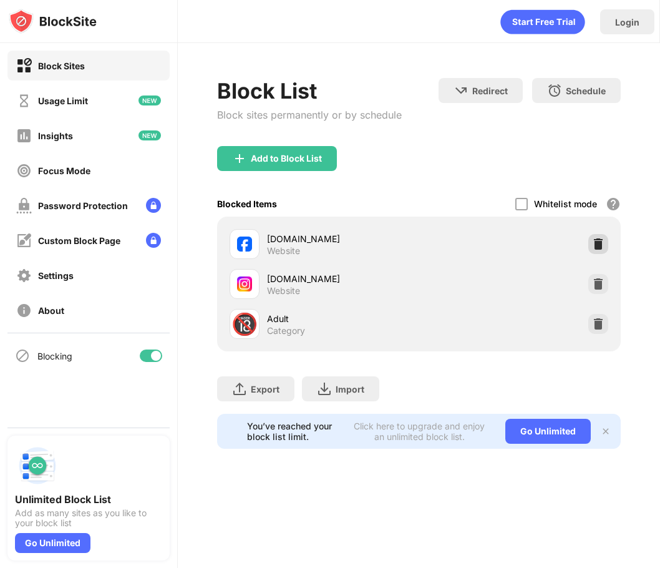 The width and height of the screenshot is (660, 568). What do you see at coordinates (490, 91) in the screenshot?
I see `div: Redirect` at bounding box center [490, 91].